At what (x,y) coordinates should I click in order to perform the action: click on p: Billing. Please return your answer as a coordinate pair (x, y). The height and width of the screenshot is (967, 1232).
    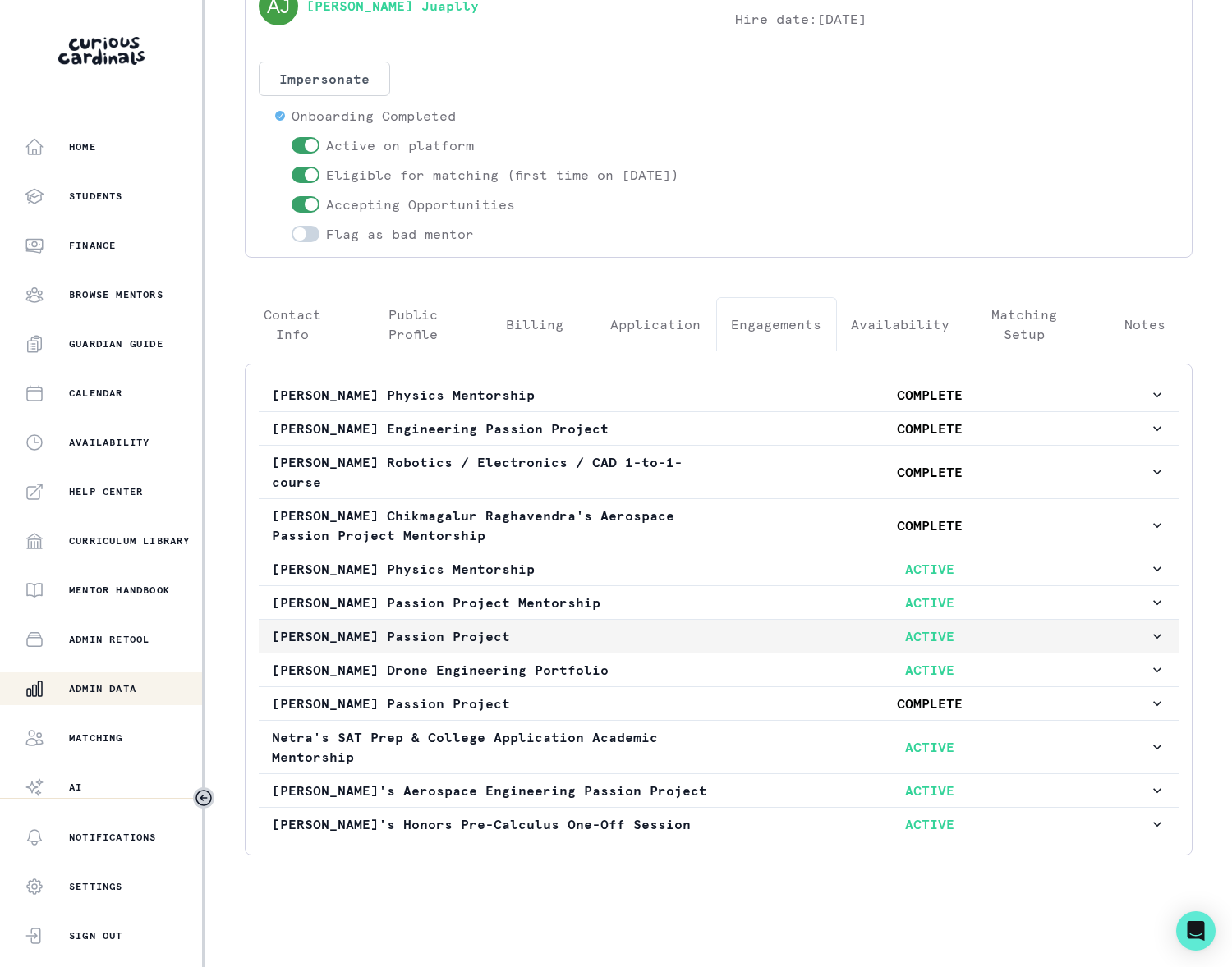
    Looking at the image, I should click on (534, 325).